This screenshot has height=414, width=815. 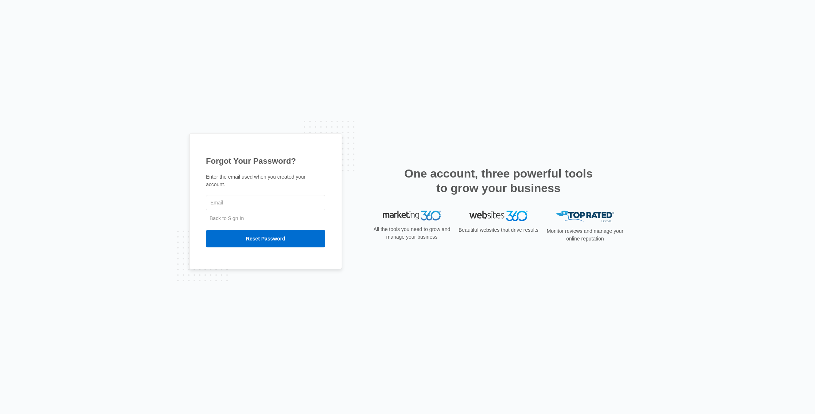 I want to click on p: Monitor reviews and manage your online reputation, so click(x=585, y=235).